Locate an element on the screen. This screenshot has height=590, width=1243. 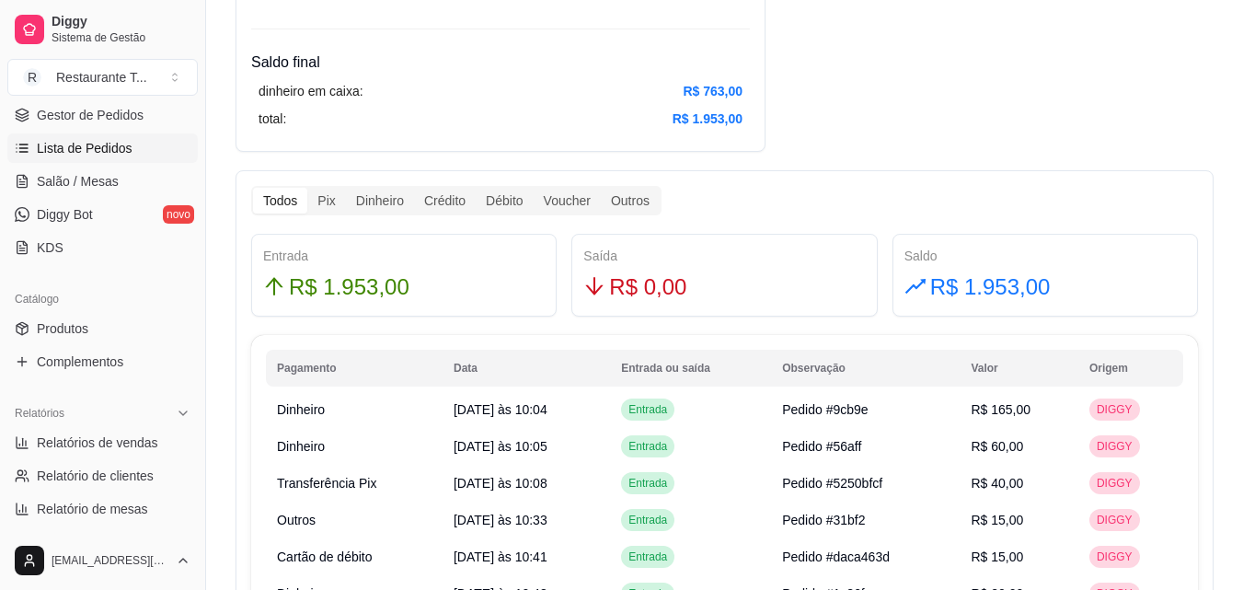
a: KDS is located at coordinates (102, 248).